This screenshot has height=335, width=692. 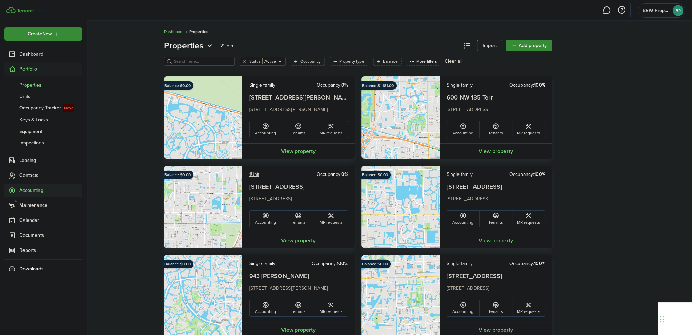 What do you see at coordinates (51, 54) in the screenshot?
I see `span: Dashboard` at bounding box center [51, 54].